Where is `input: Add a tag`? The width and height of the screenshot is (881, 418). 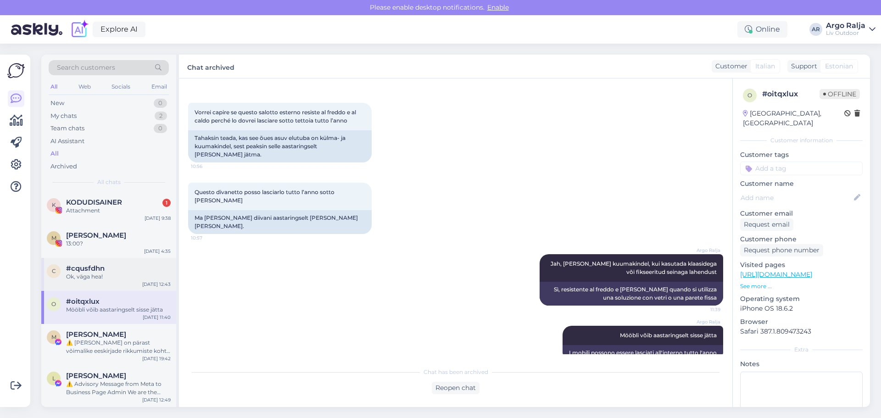 input: Add a tag is located at coordinates (801, 168).